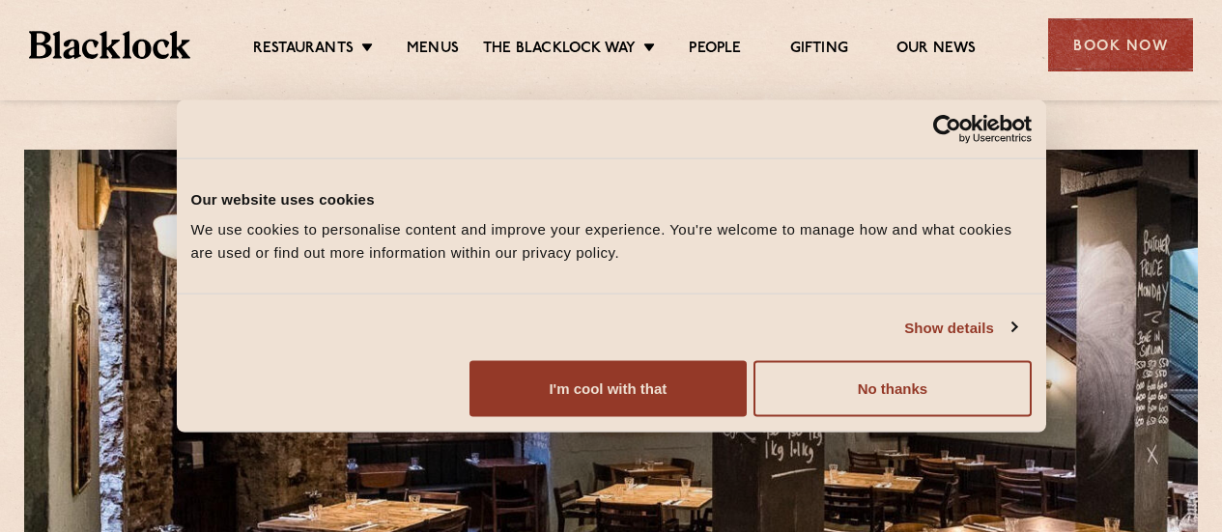 This screenshot has width=1222, height=532. I want to click on a: The Blacklock Way, so click(559, 50).